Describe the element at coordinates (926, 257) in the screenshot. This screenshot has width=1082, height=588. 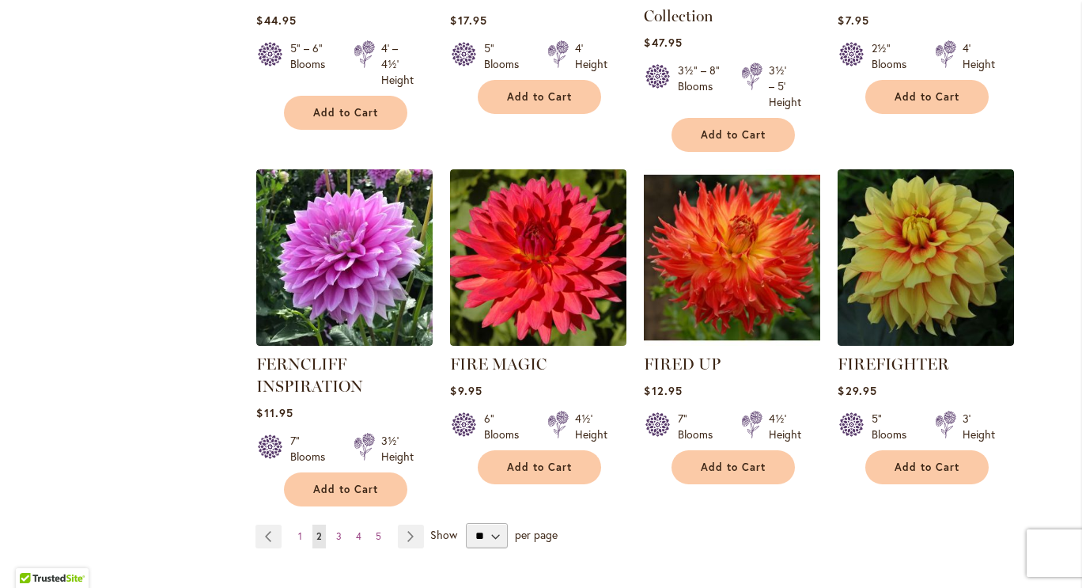
I see `img: FIREFIGHTER` at that location.